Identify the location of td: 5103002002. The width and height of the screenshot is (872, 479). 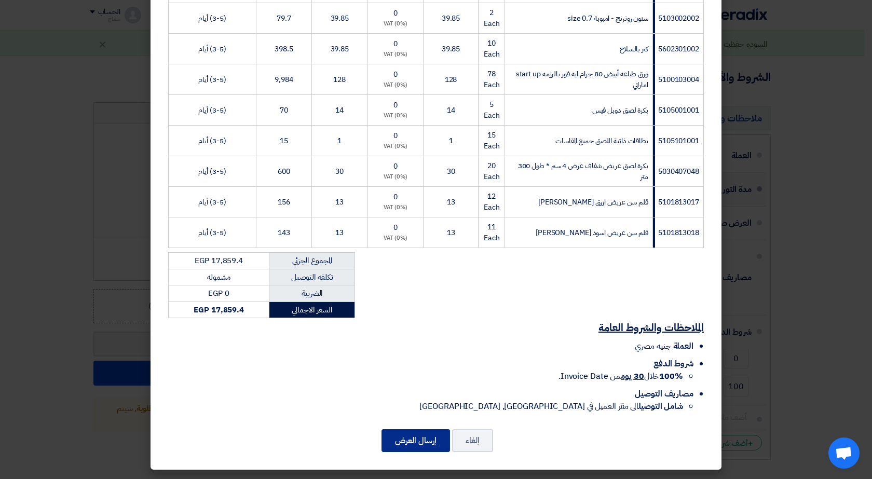
(678, 18).